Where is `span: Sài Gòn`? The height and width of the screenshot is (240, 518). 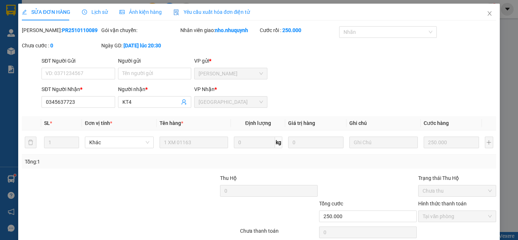
span: Sài Gòn is located at coordinates (231, 102).